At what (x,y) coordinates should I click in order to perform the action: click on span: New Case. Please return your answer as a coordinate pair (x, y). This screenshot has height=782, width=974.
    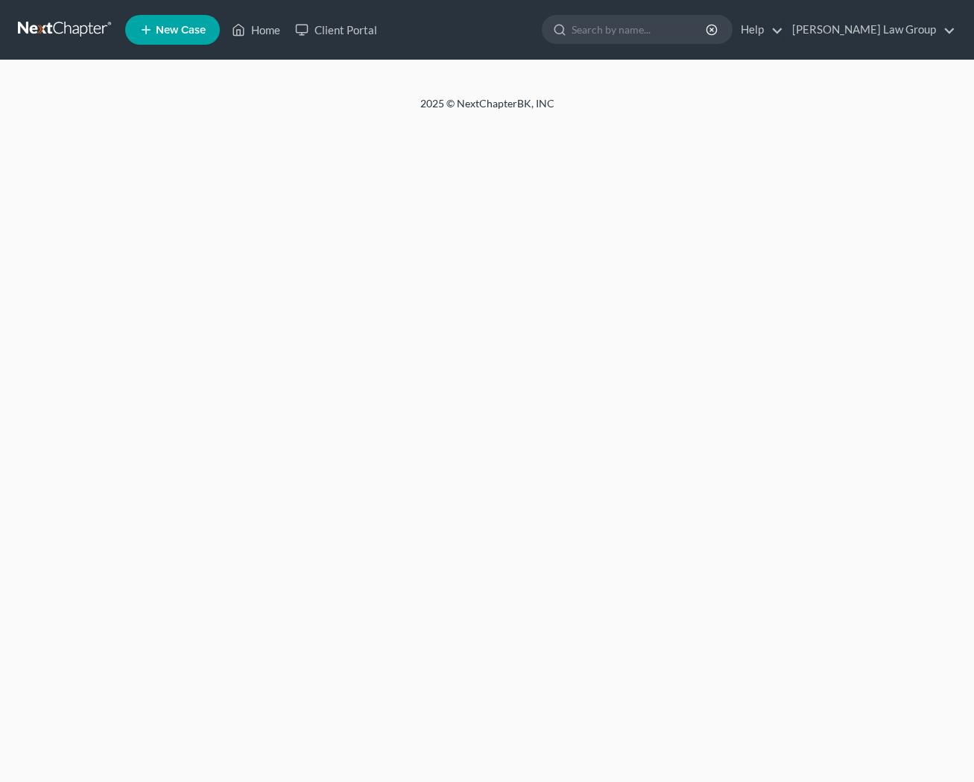
    Looking at the image, I should click on (180, 30).